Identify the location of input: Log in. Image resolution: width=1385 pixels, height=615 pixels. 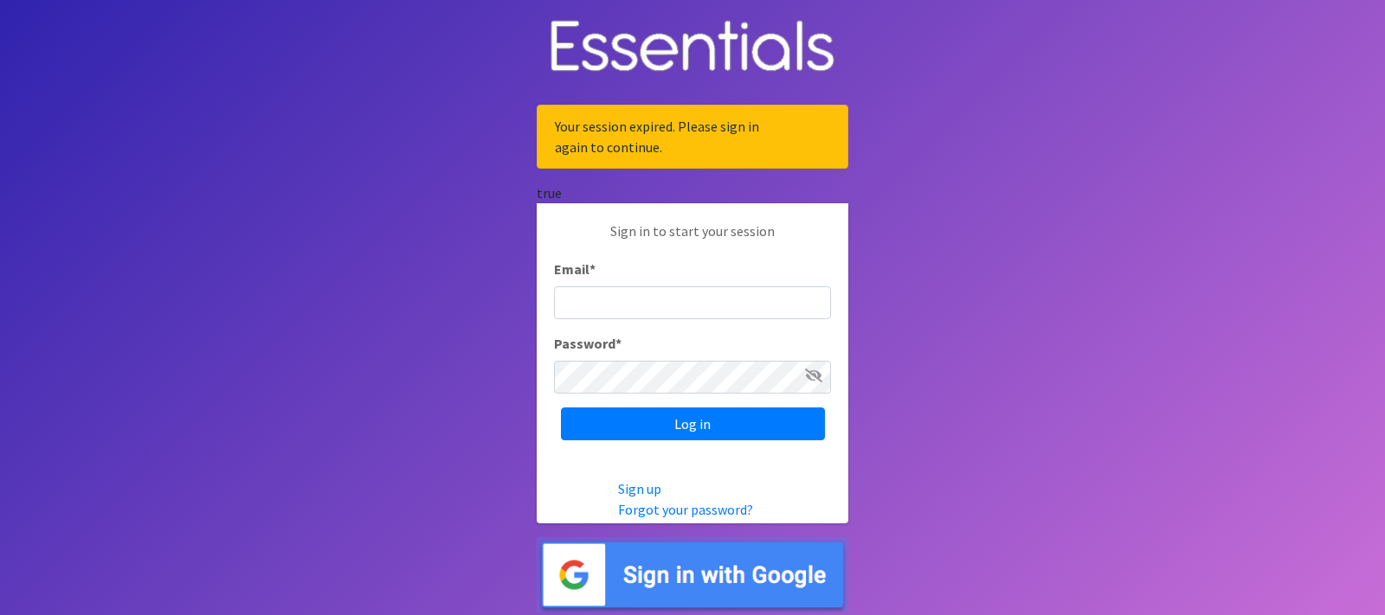
(692, 424).